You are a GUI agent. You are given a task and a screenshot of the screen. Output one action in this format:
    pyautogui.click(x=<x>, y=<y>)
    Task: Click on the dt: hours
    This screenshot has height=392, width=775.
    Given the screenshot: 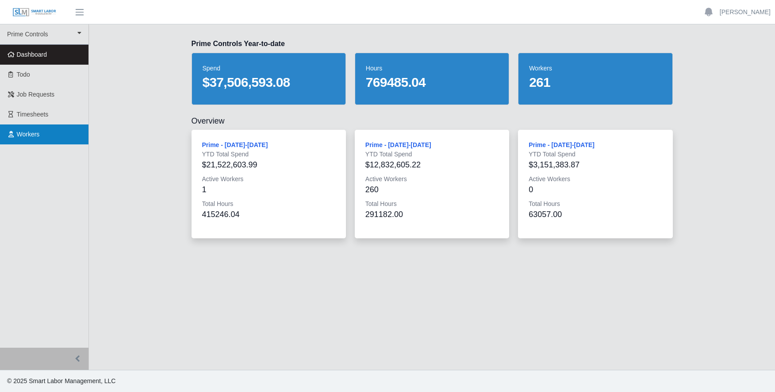 What is the action you would take?
    pyautogui.click(x=432, y=68)
    